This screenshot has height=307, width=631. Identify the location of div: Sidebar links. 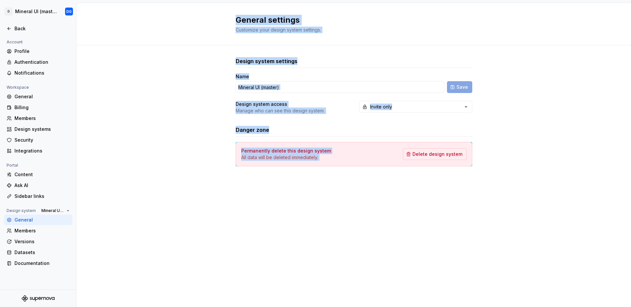
(42, 196).